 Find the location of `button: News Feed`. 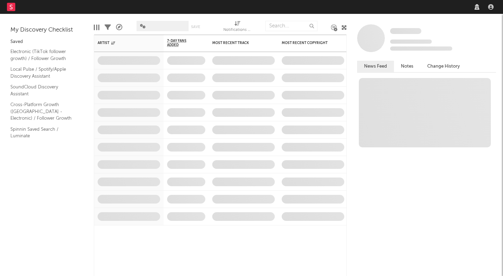

button: News Feed is located at coordinates (375, 66).